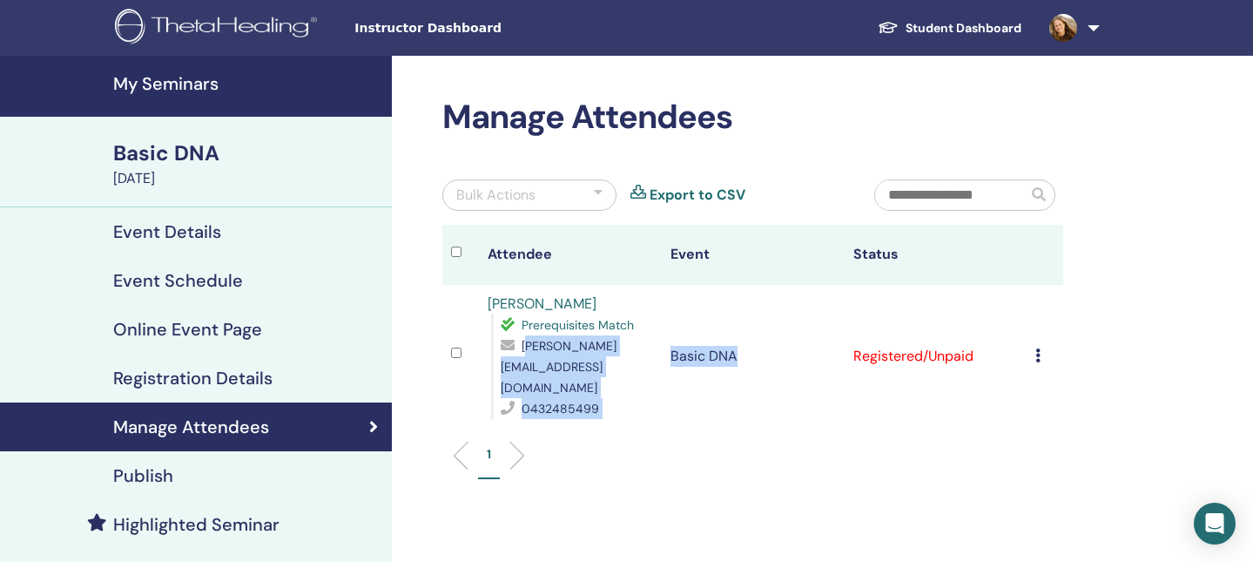 This screenshot has height=562, width=1253. Describe the element at coordinates (247, 153) in the screenshot. I see `div: Basic DNA` at that location.